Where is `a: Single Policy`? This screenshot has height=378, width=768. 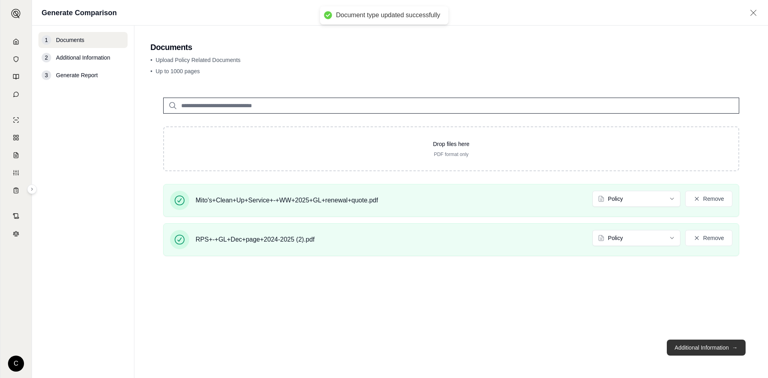
a: Single Policy is located at coordinates (16, 120).